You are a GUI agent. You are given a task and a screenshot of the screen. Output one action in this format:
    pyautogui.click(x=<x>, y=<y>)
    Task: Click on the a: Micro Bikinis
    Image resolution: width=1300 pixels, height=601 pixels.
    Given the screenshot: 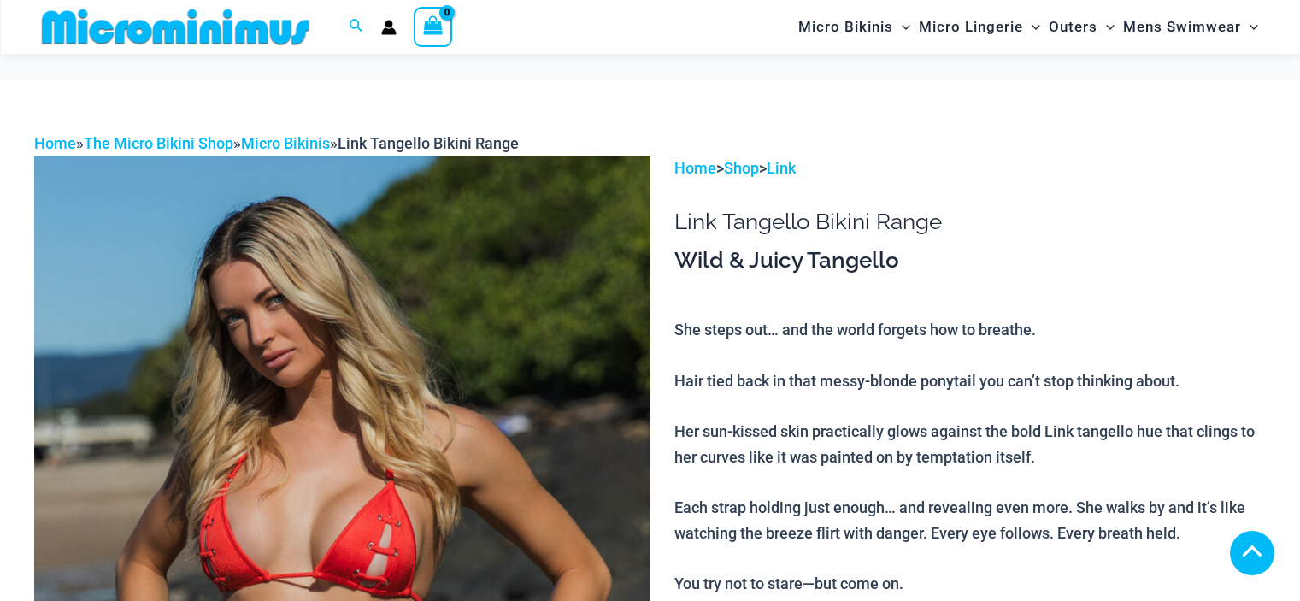 What is the action you would take?
    pyautogui.click(x=285, y=143)
    